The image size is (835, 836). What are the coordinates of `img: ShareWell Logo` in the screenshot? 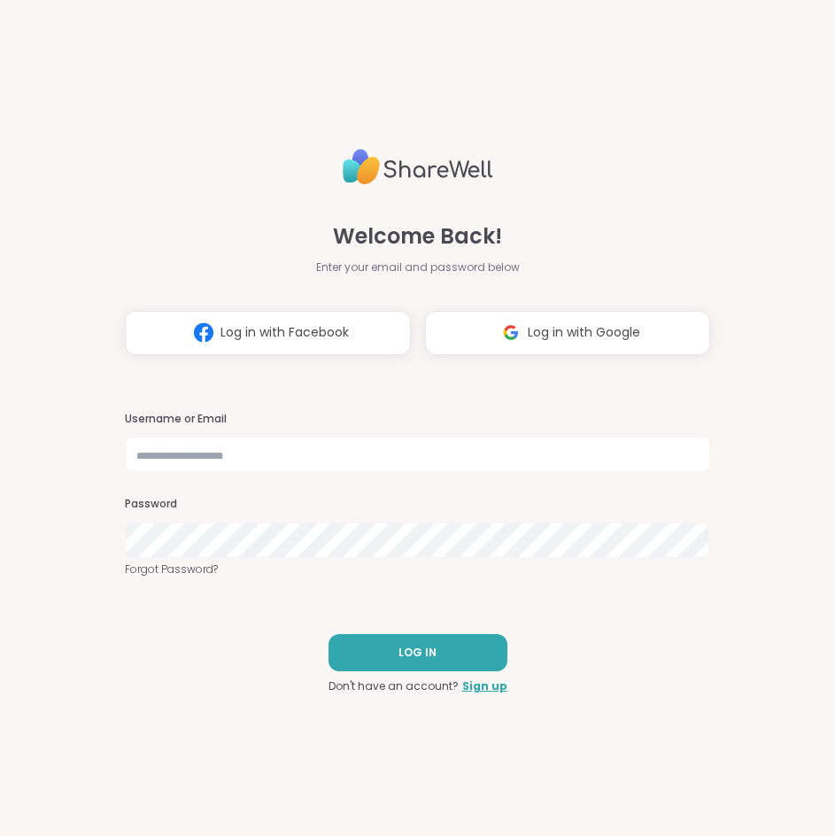 It's located at (418, 166).